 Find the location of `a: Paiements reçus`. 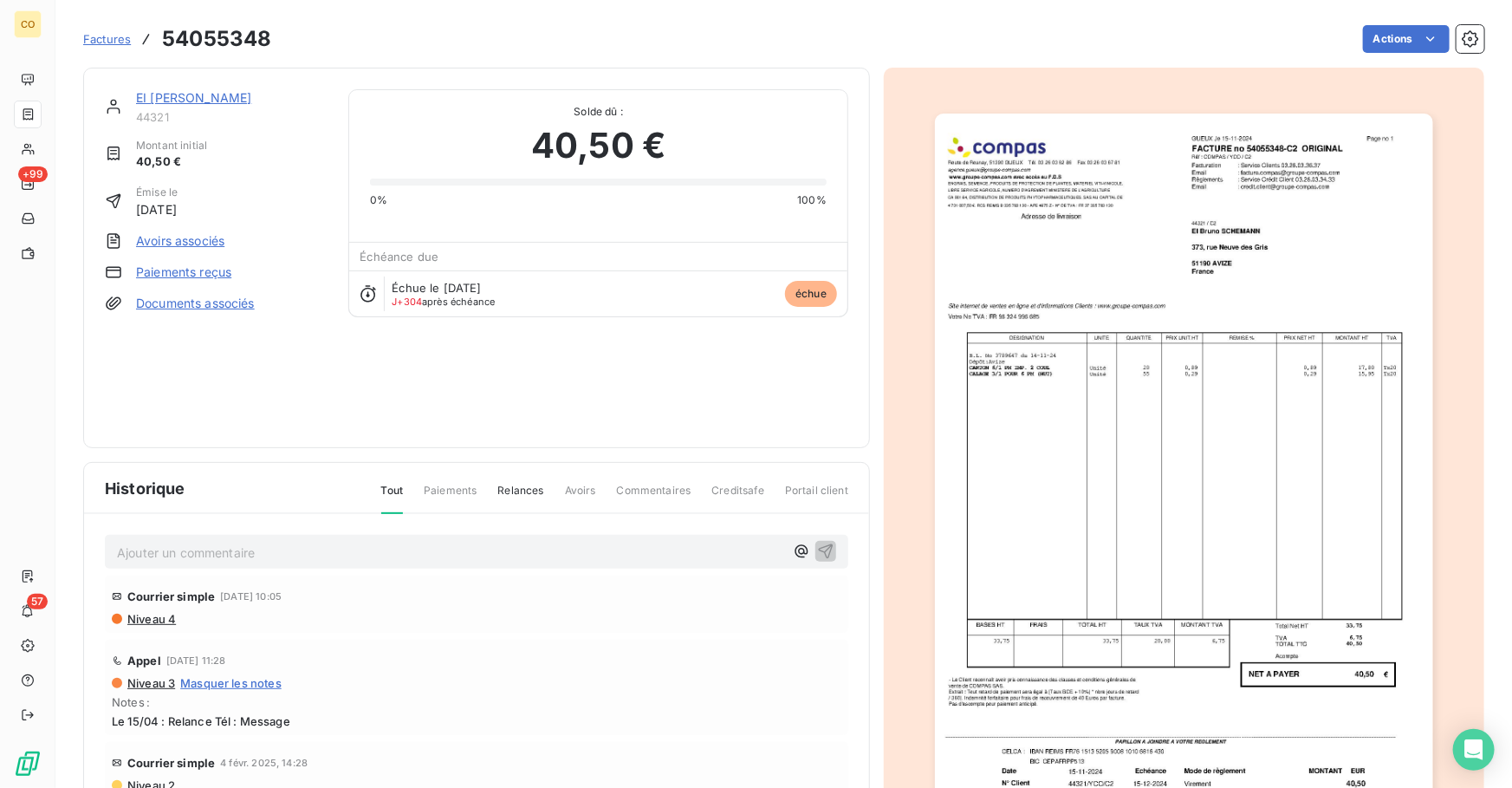

a: Paiements reçus is located at coordinates (184, 272).